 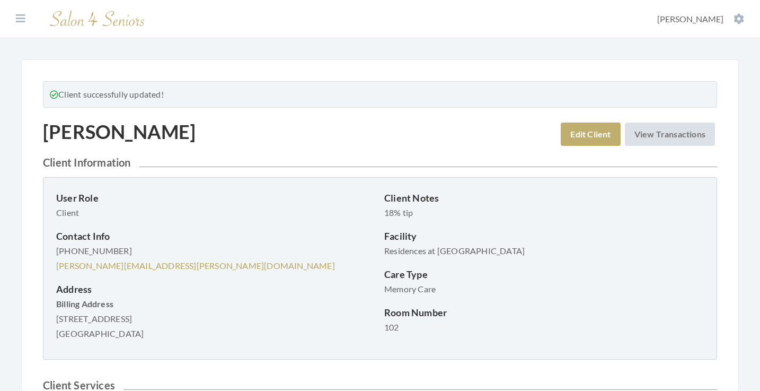 What do you see at coordinates (216, 289) in the screenshot?
I see `p: Address` at bounding box center [216, 289].